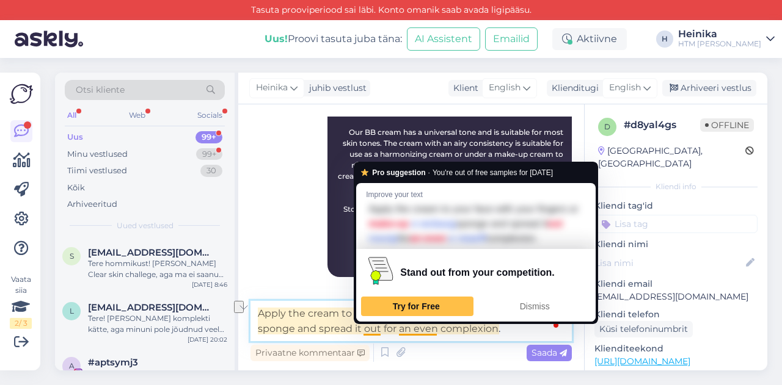 Image resolution: width=782 pixels, height=385 pixels. I want to click on b: Uus!, so click(276, 38).